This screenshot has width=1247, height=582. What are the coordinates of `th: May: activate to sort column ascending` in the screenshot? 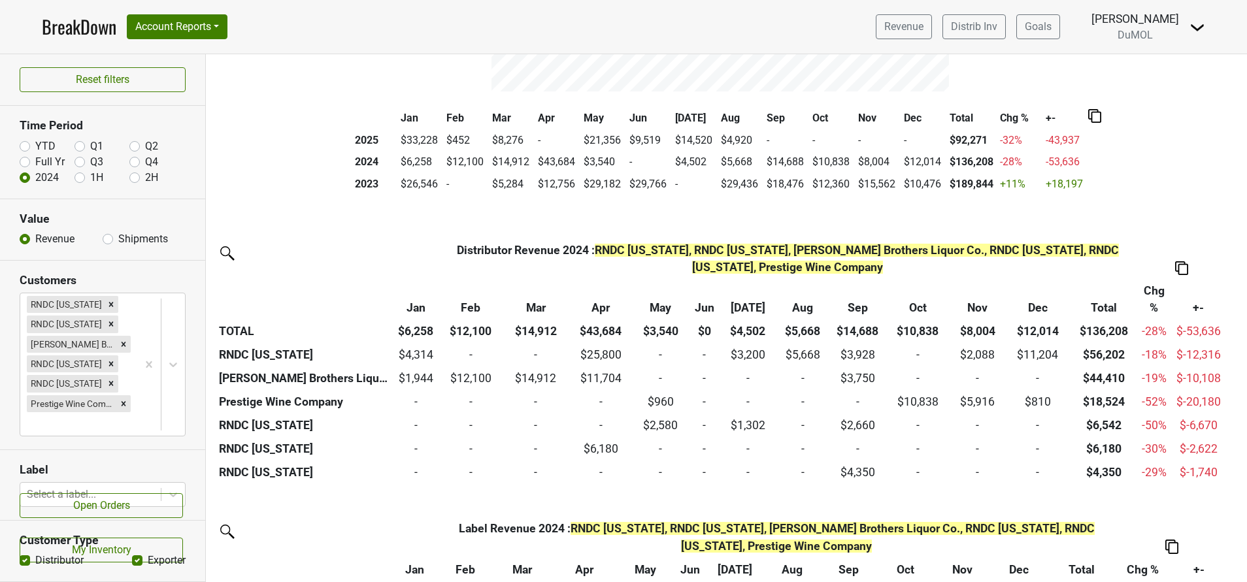 It's located at (646, 570).